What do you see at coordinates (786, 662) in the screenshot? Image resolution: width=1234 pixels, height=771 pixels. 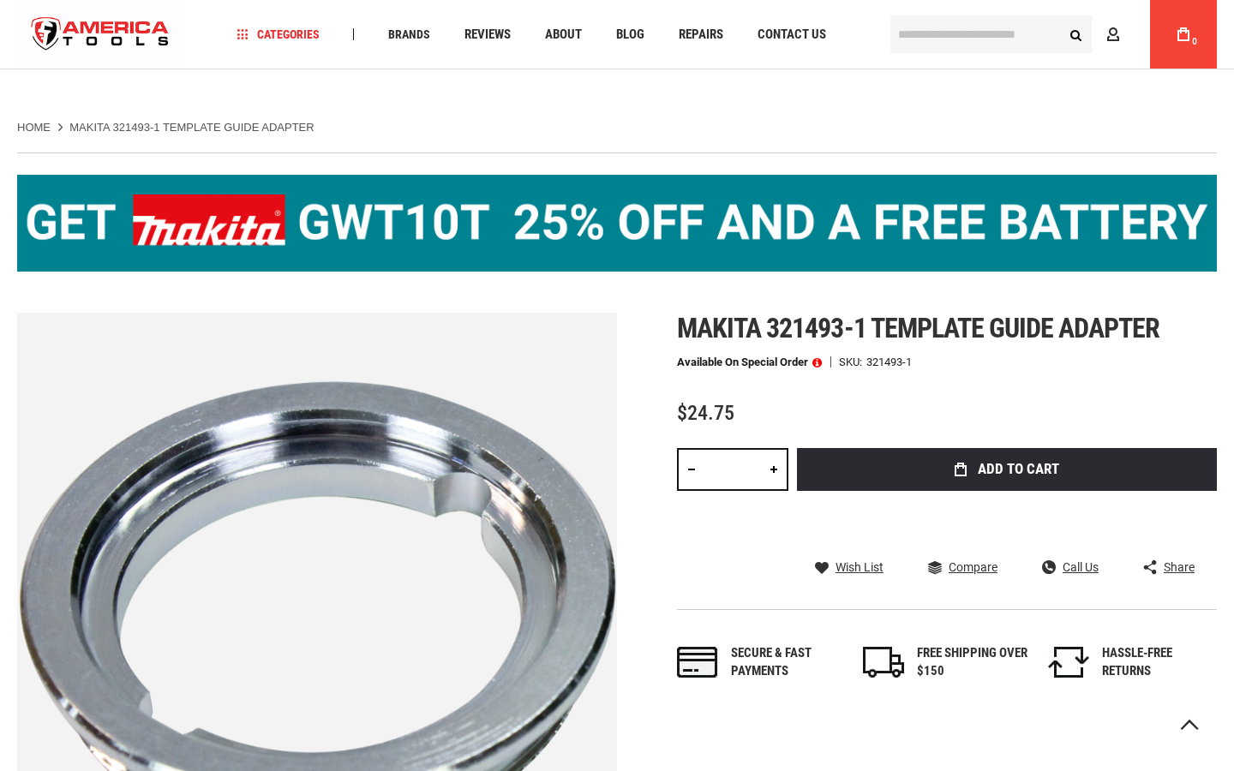 I see `div: Secure & fast payments` at bounding box center [786, 662].